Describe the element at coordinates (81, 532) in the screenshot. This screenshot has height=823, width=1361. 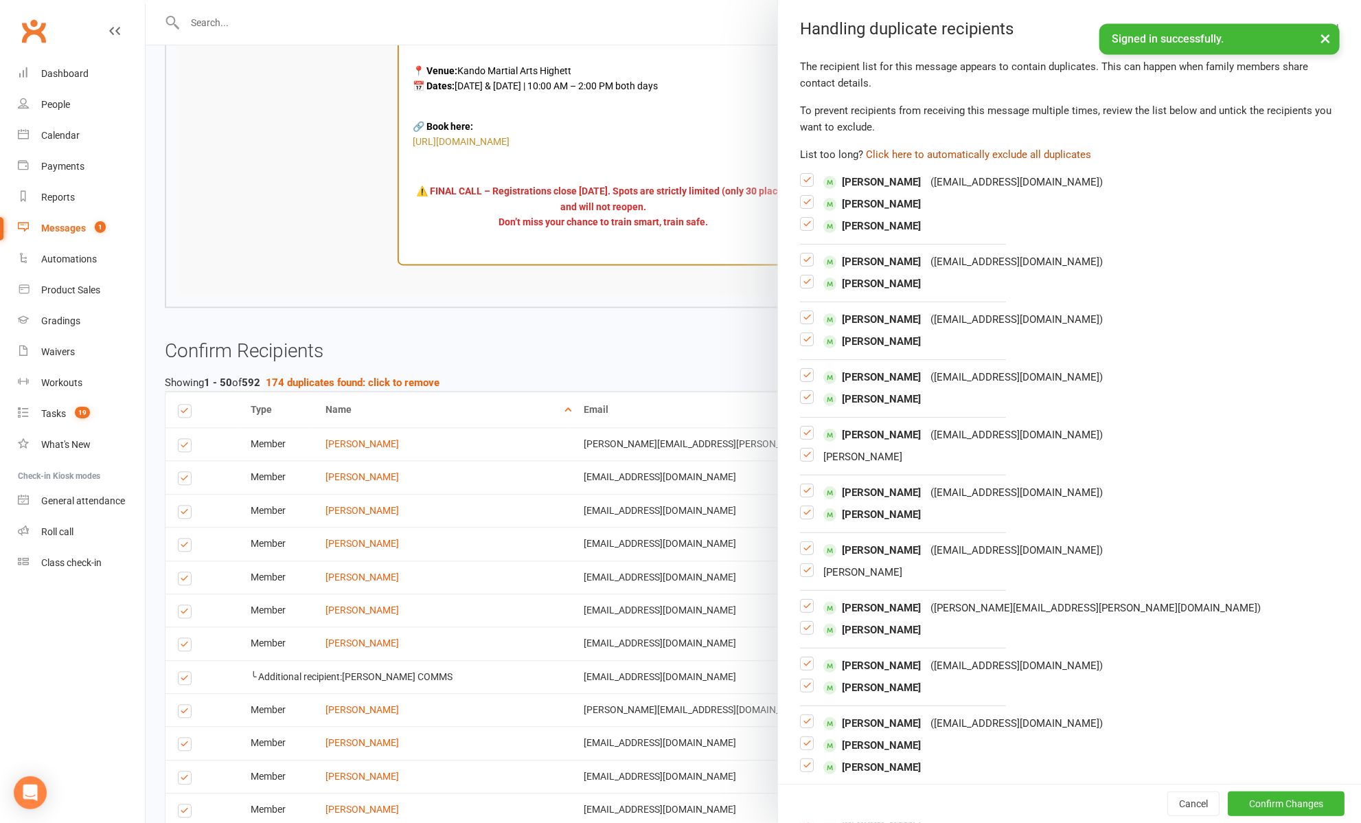
I see `a: Roll call` at that location.